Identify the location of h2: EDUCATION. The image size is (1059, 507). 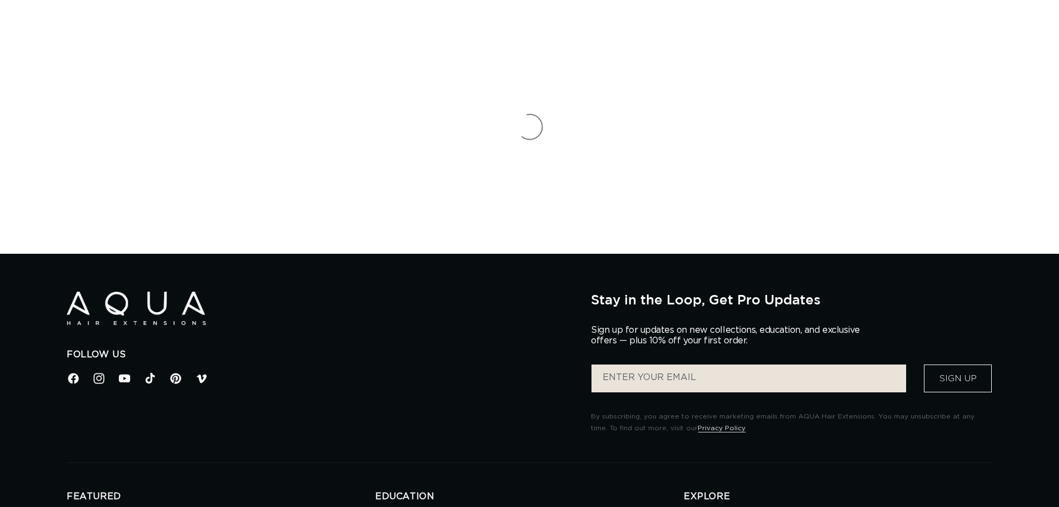
(529, 496).